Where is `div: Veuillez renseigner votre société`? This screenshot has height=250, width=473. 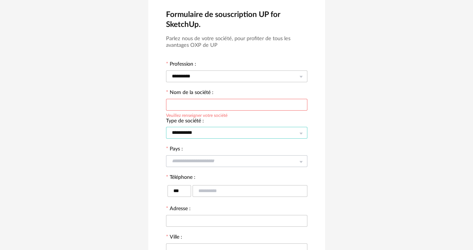
div: Veuillez renseigner votre société is located at coordinates (197, 114).